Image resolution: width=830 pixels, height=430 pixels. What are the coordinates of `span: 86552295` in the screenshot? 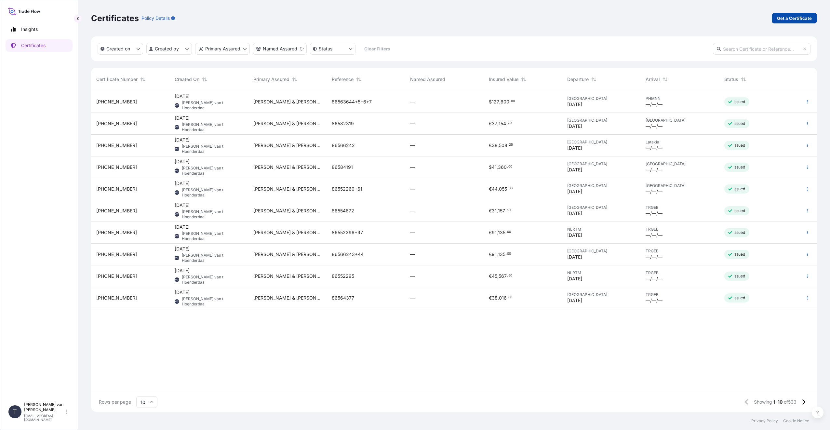 It's located at (343, 276).